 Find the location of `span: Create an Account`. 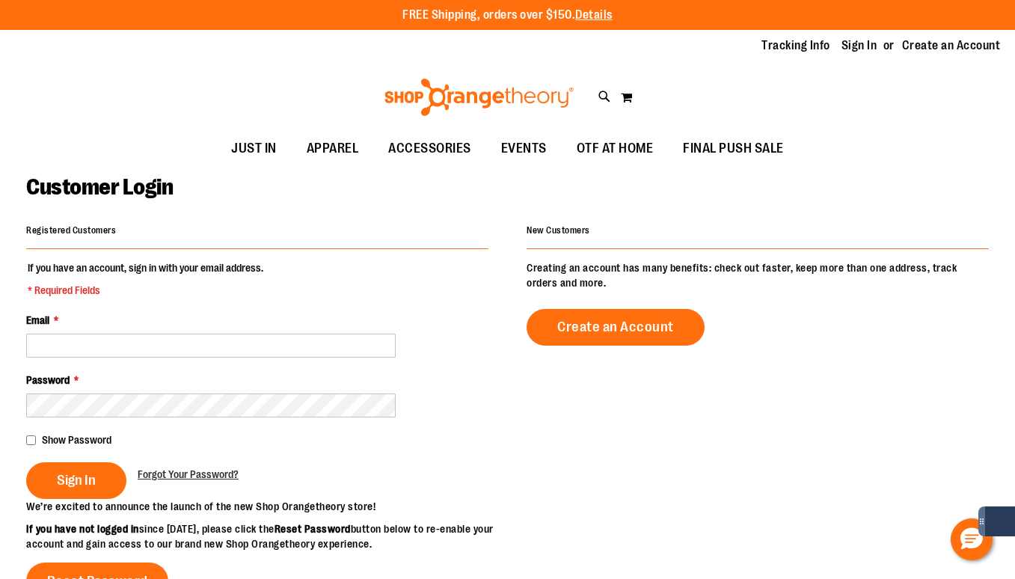

span: Create an Account is located at coordinates (615, 327).